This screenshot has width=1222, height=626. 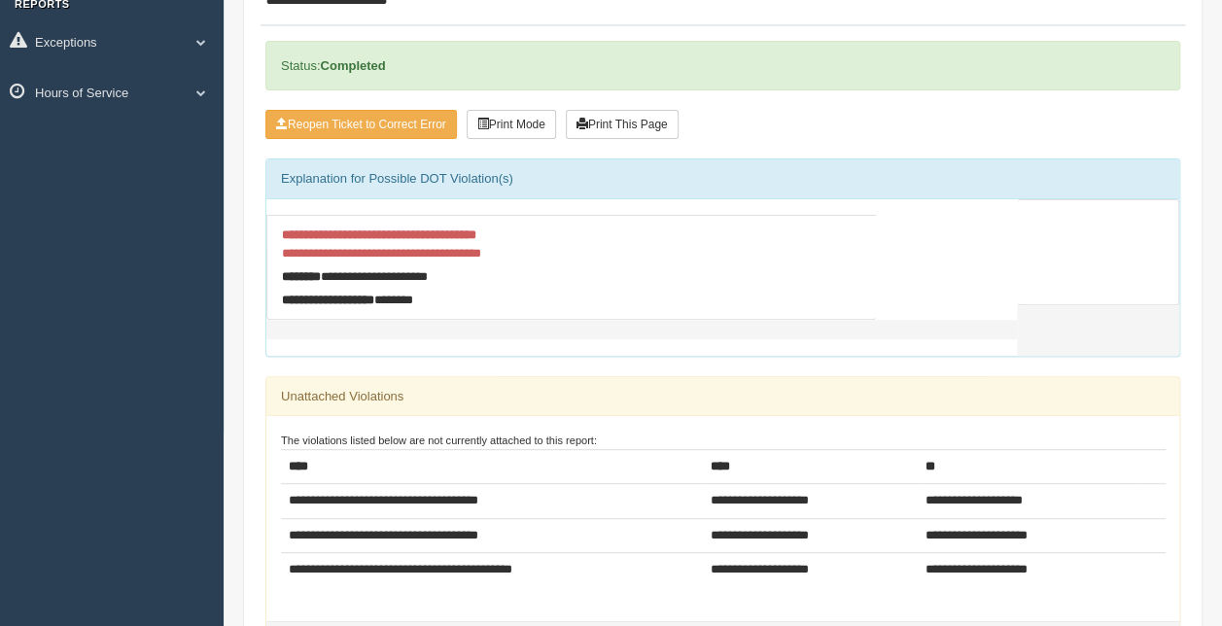 I want to click on div: Status:, so click(x=722, y=65).